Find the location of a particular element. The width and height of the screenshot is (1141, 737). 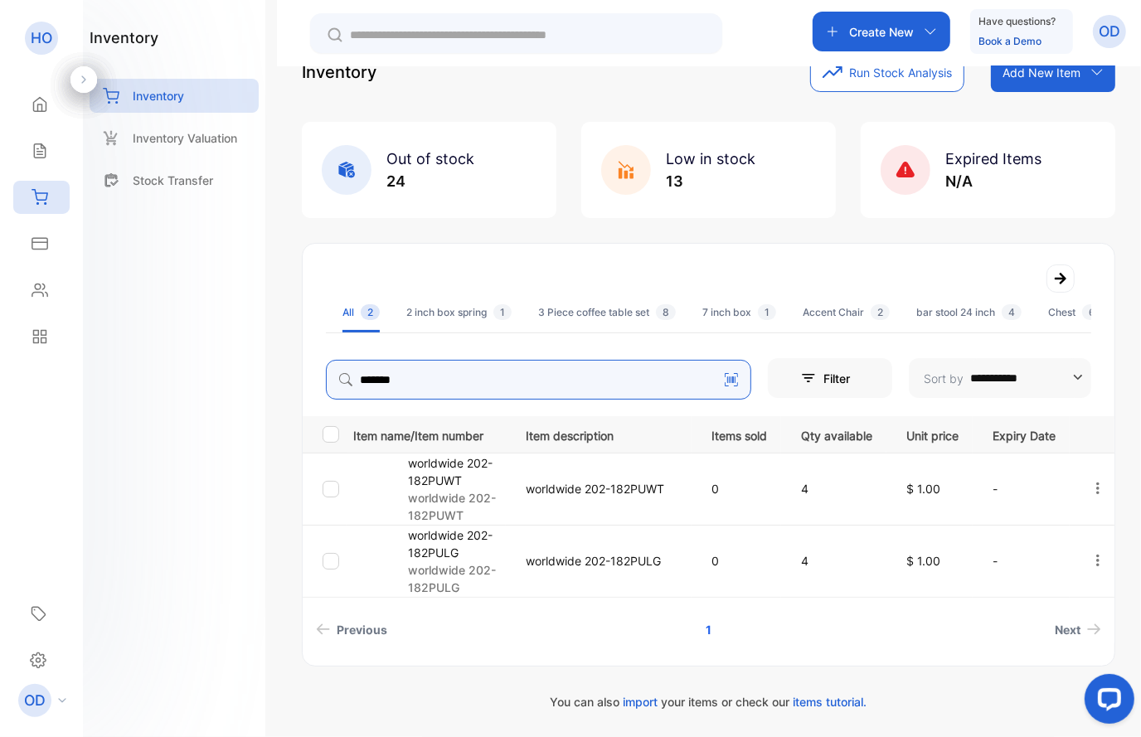

div: 3 Piece coffee table set is located at coordinates (607, 312).